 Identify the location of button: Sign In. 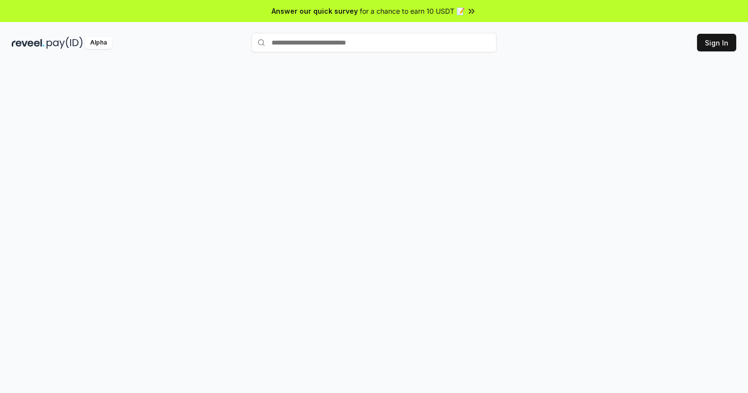
(716, 43).